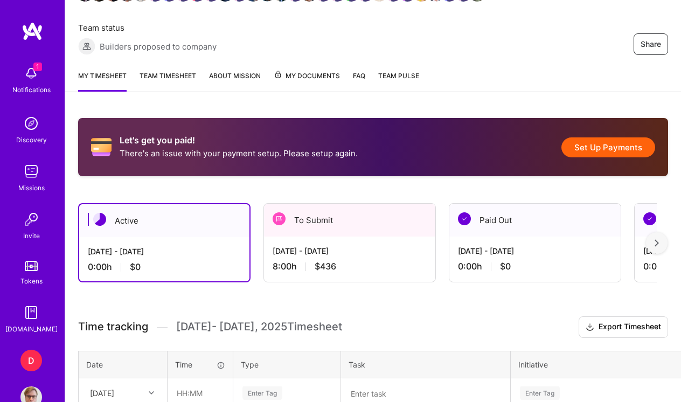 This screenshot has height=402, width=681. Describe the element at coordinates (656, 243) in the screenshot. I see `img: right` at that location.